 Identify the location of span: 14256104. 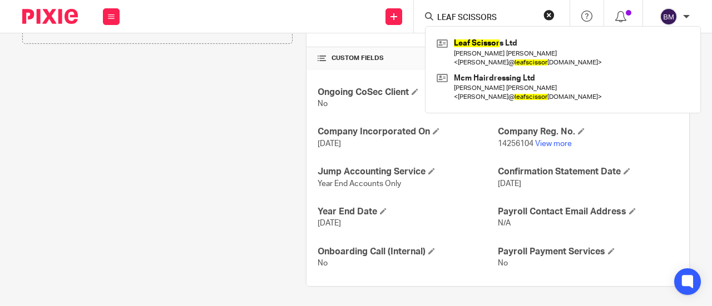
(515, 144).